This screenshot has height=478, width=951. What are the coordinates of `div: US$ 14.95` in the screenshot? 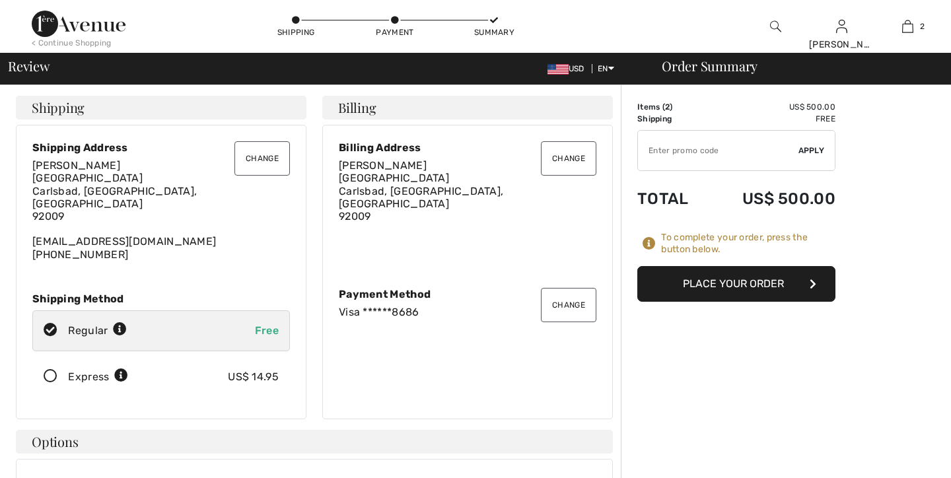 It's located at (253, 377).